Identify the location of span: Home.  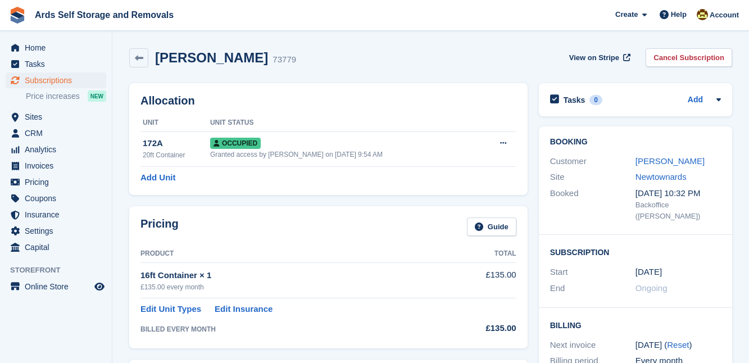
(58, 48).